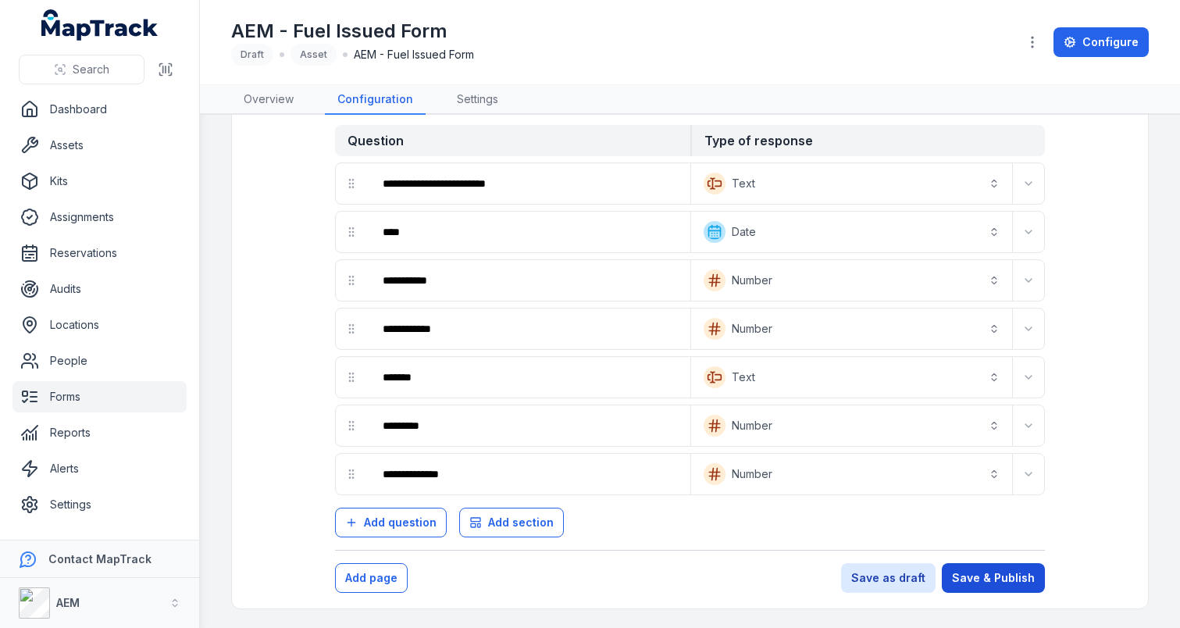 The height and width of the screenshot is (628, 1180). I want to click on a: Configuration, so click(375, 100).